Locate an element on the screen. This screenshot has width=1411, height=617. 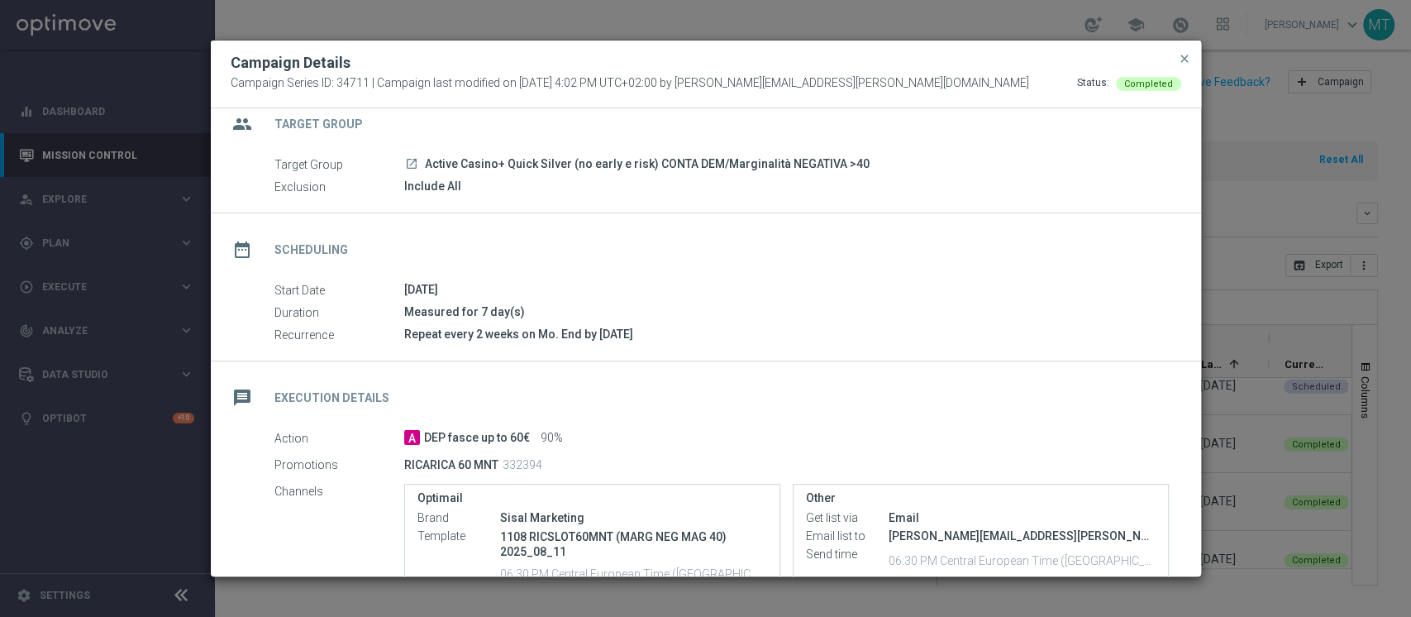
label: Start Date is located at coordinates (339, 290).